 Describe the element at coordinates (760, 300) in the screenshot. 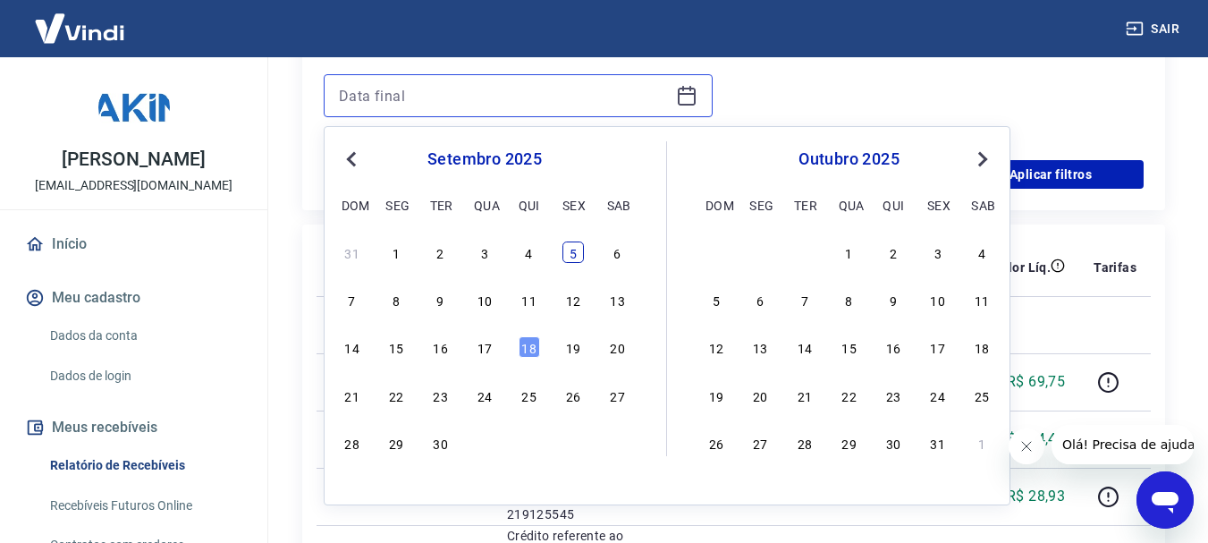

I see `div: Choose segunda-feira, 6 de outubro de 2025` at that location.